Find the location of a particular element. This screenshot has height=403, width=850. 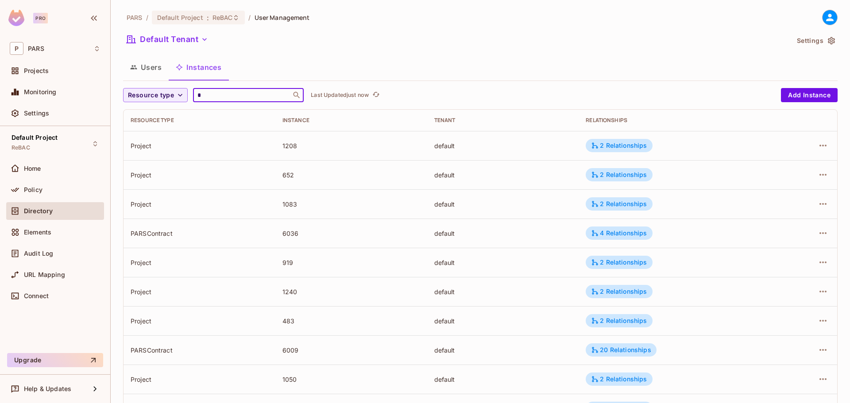

div: 1050 is located at coordinates (351, 379).